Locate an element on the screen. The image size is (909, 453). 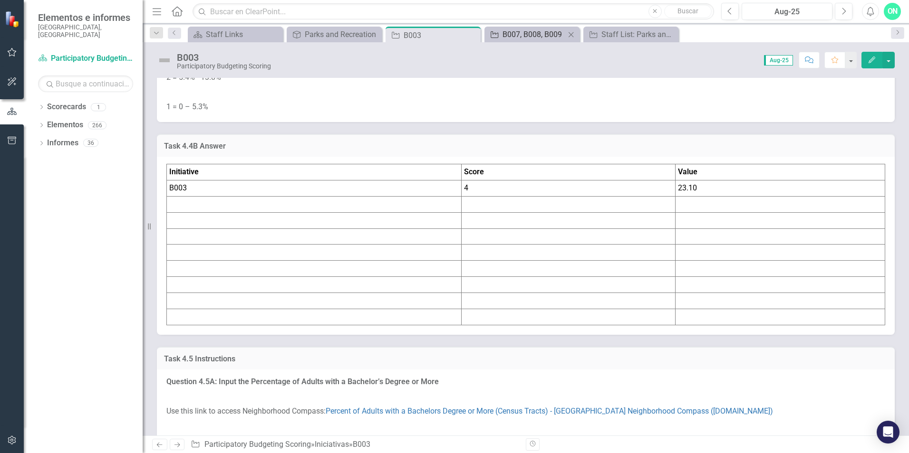
div: 36 is located at coordinates (91, 143).